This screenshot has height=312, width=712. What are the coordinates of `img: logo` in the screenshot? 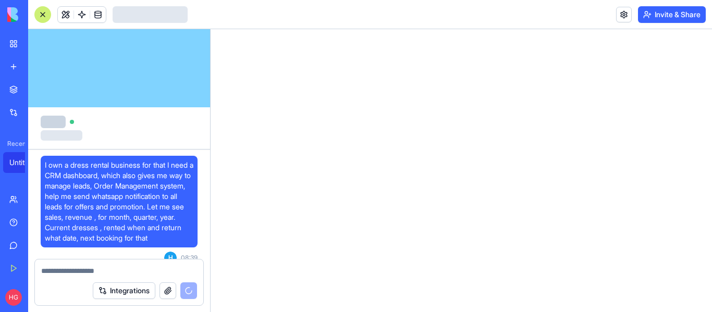 It's located at (40, 15).